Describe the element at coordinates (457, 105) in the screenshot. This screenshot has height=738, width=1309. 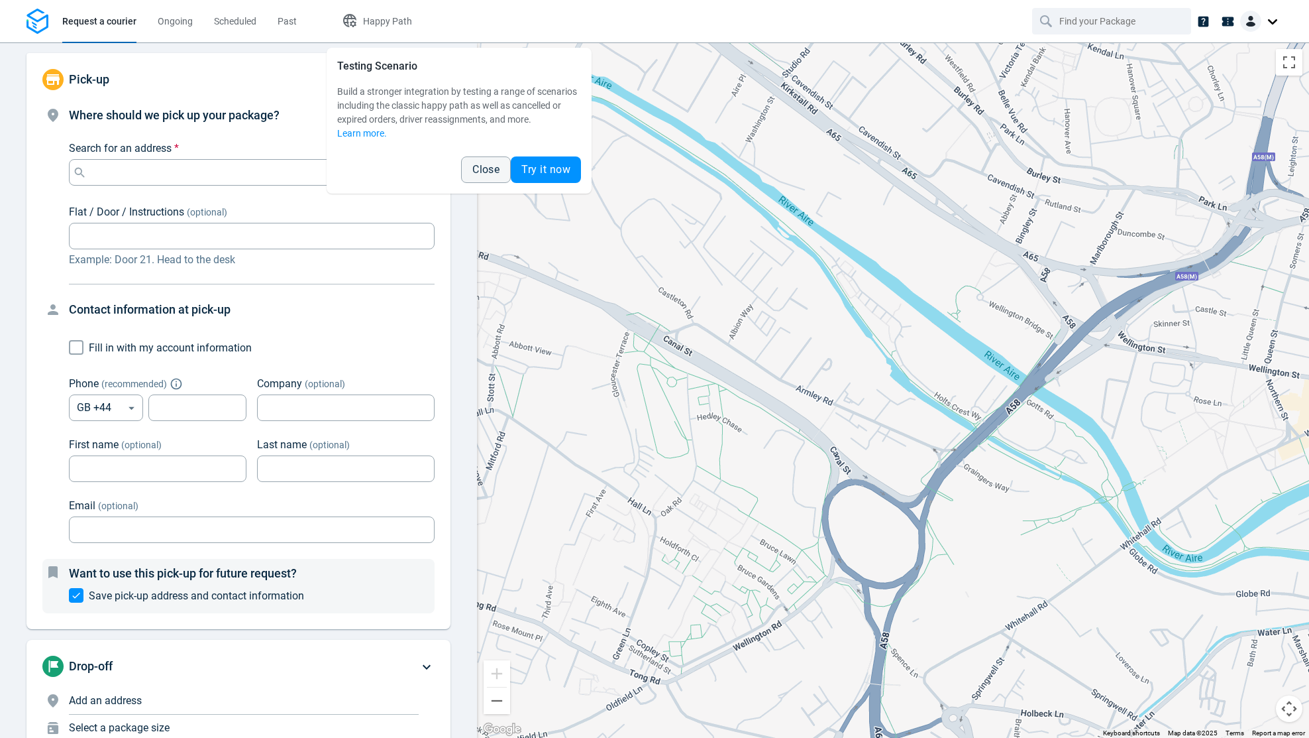
I see `span: Build a stronger integration by testing a range of scenarios including the classic happy path as ...` at that location.